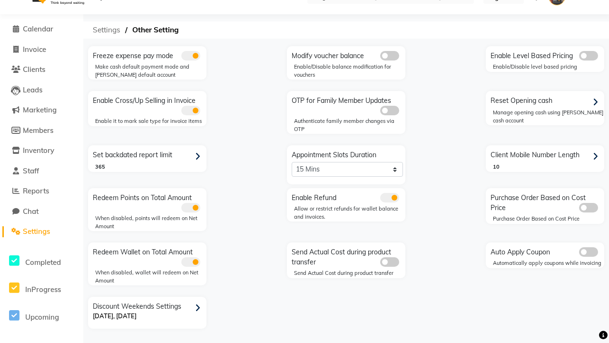 Image resolution: width=609 pixels, height=343 pixels. Describe the element at coordinates (41, 69) in the screenshot. I see `a: Clients` at that location.